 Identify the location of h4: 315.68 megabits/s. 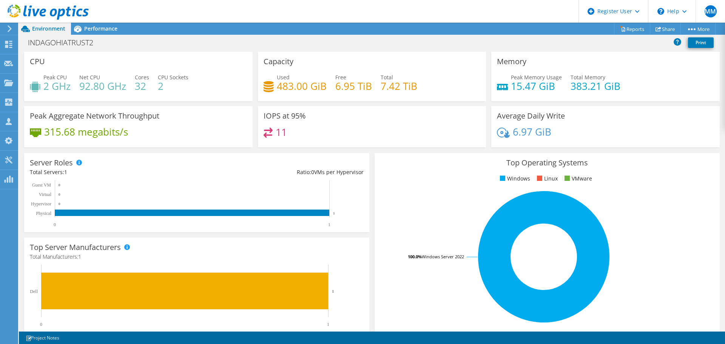
(86, 132).